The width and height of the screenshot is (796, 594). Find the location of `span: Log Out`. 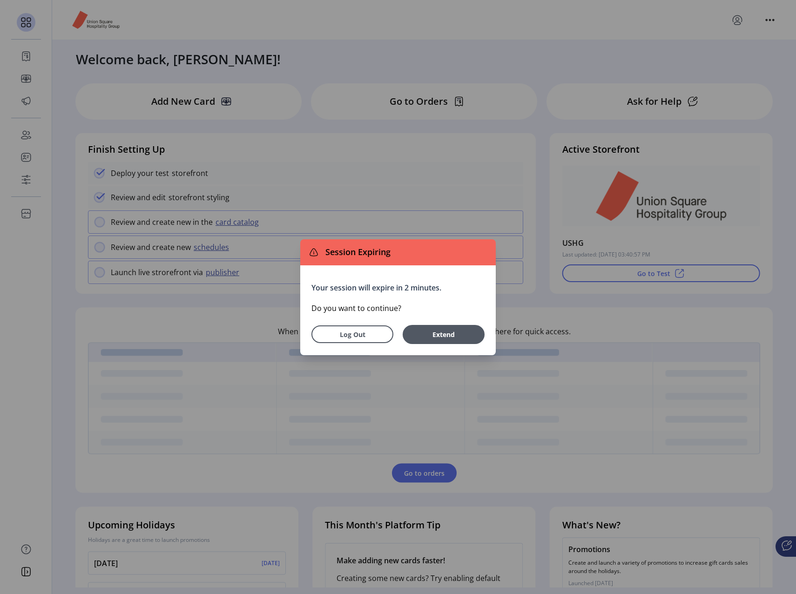

span: Log Out is located at coordinates (352, 334).